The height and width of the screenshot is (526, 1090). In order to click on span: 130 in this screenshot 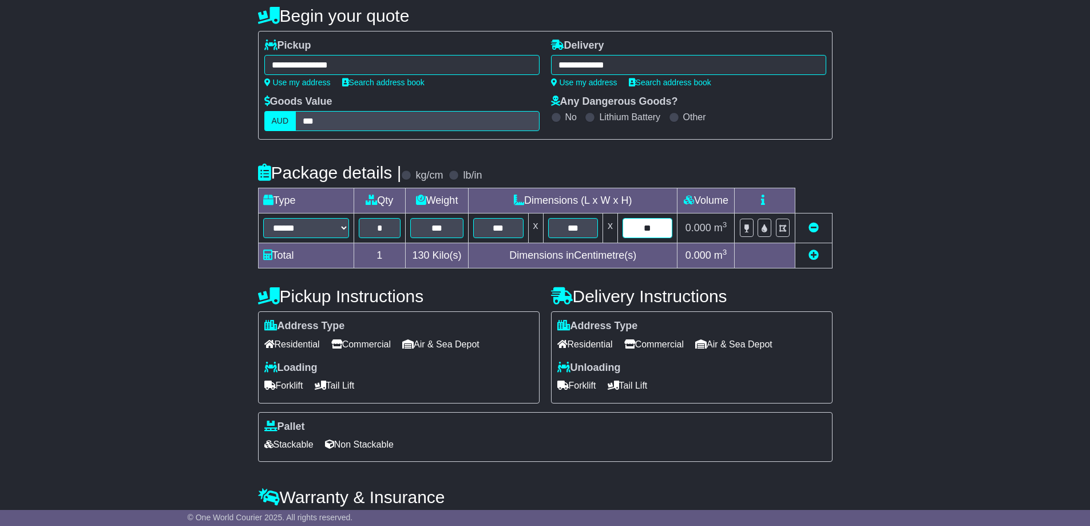, I will do `click(421, 255)`.